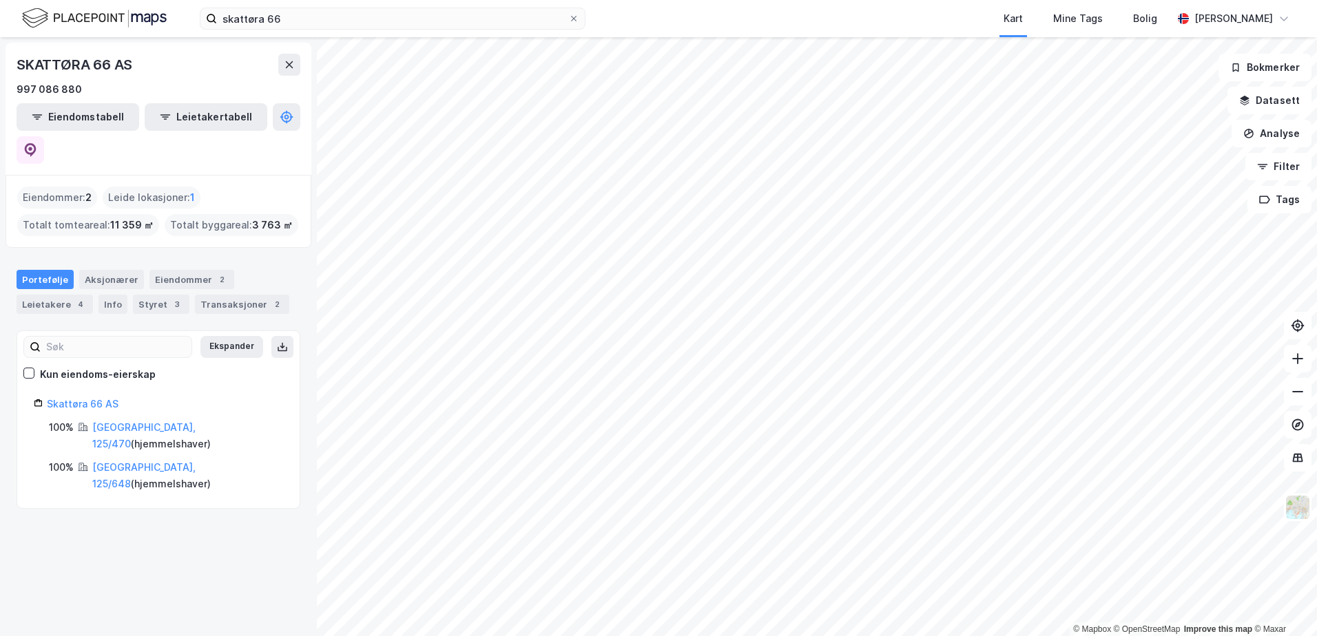 Image resolution: width=1317 pixels, height=636 pixels. What do you see at coordinates (94, 18) in the screenshot?
I see `img: logo.f888ab2527a4732fd821a326f86c7f29.svg` at bounding box center [94, 18].